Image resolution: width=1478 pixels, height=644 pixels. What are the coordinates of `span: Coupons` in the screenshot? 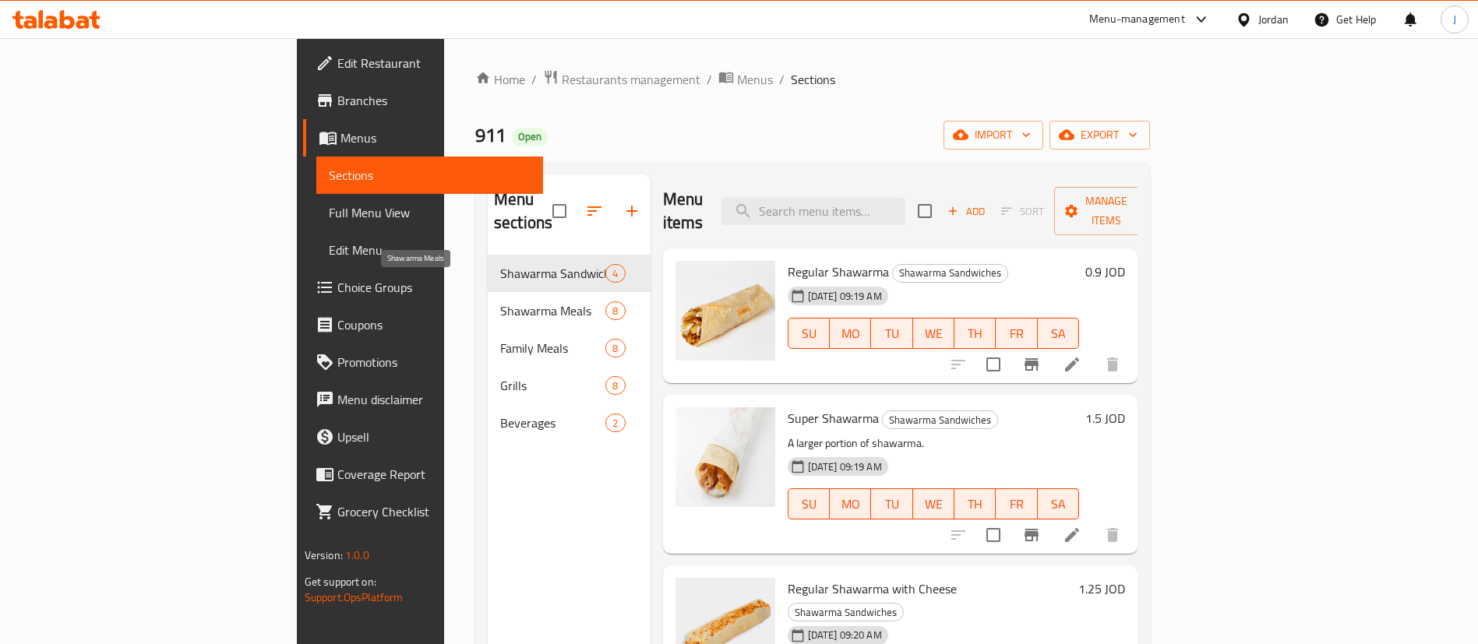 It's located at (434, 325).